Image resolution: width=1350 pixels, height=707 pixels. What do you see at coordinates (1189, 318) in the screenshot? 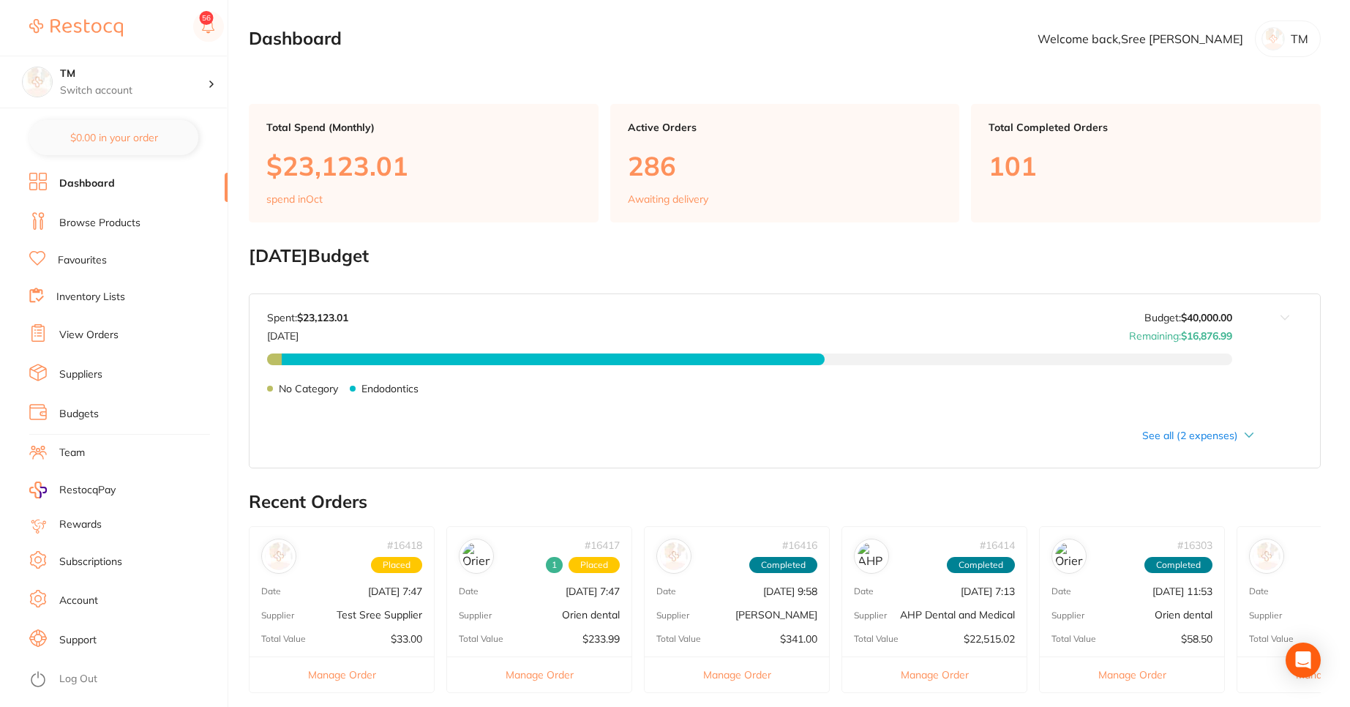
I see `p: Budget:` at bounding box center [1189, 318].